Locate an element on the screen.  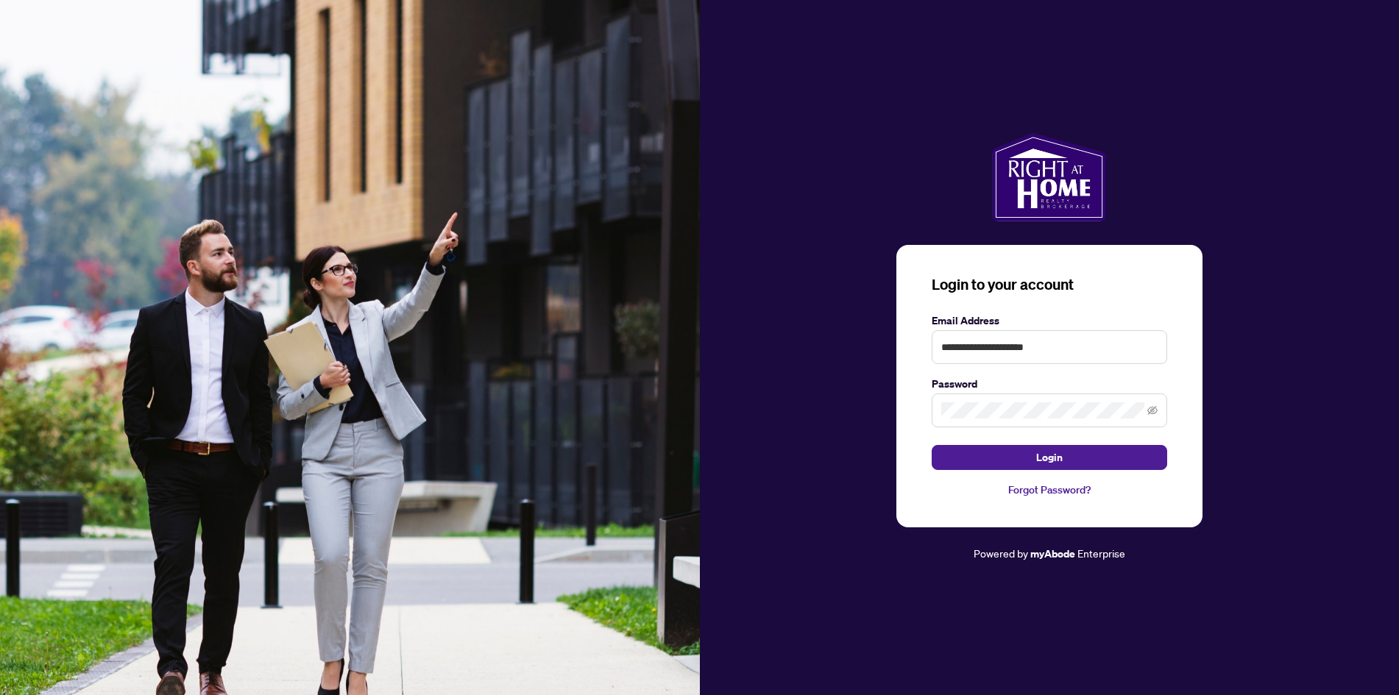
span: Login is located at coordinates (1049, 458).